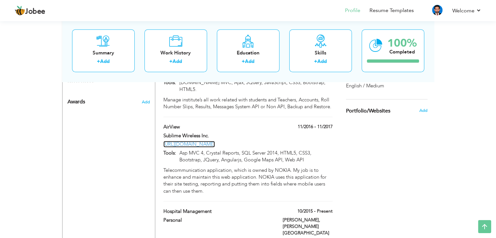 This screenshot has width=496, height=238. I want to click on div: Share your links of online work, so click(387, 111).